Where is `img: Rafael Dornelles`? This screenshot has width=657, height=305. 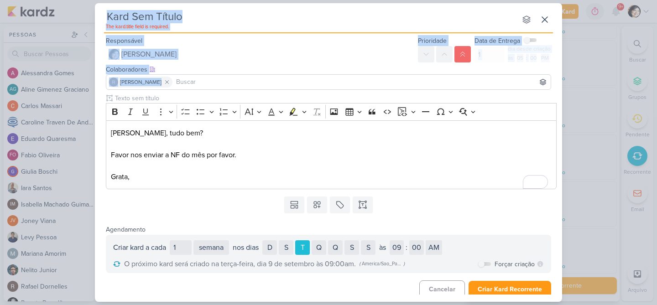 img: Rafael Dornelles is located at coordinates (114, 82).